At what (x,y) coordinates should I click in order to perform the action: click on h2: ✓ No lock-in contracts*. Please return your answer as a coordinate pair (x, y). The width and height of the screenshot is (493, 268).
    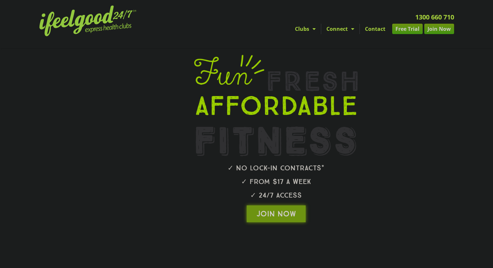
    Looking at the image, I should click on (276, 168).